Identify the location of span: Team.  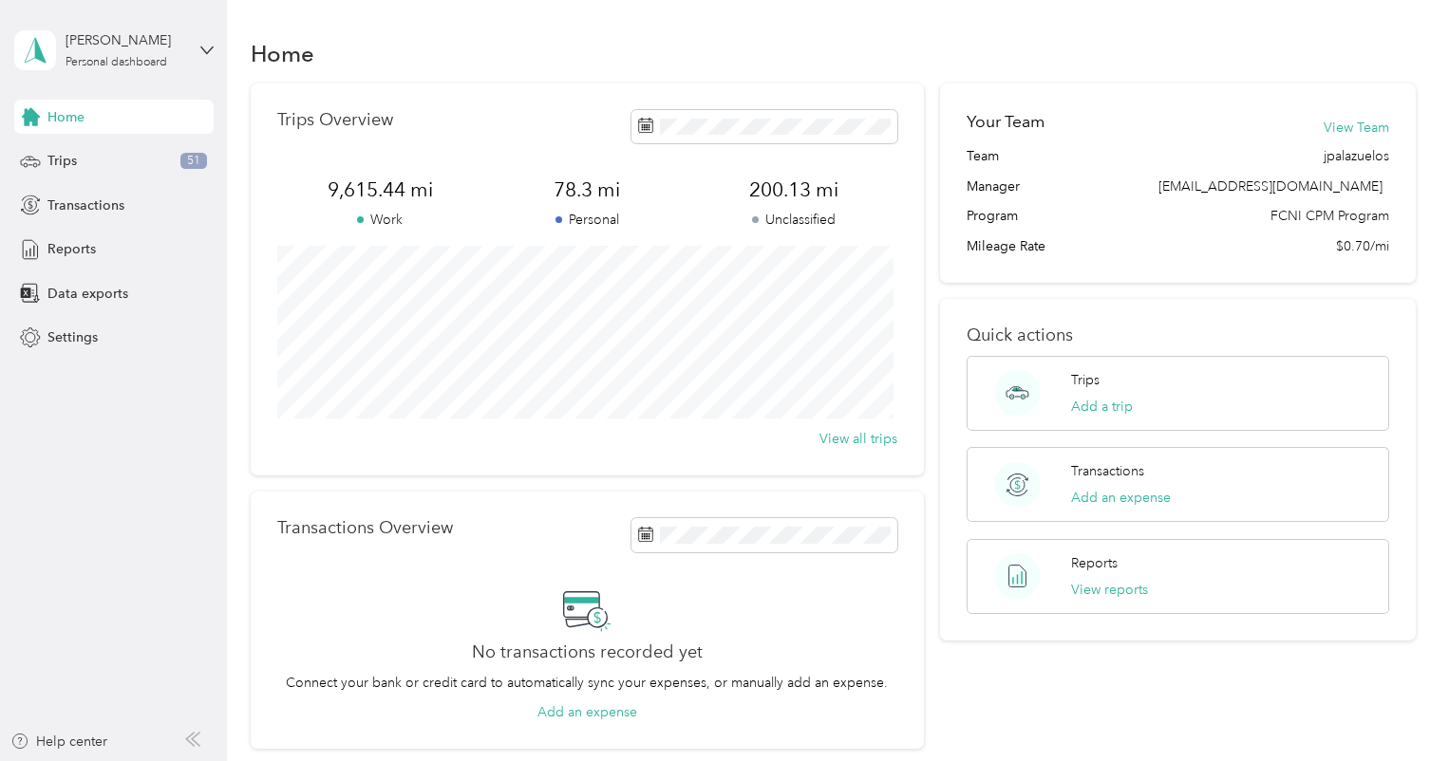
(982, 156).